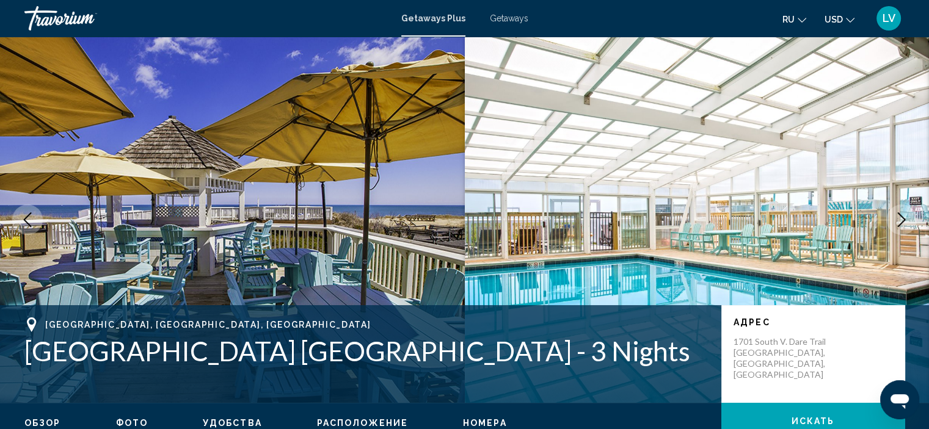 Image resolution: width=929 pixels, height=429 pixels. Describe the element at coordinates (813, 322) in the screenshot. I see `p: Адрес` at that location.